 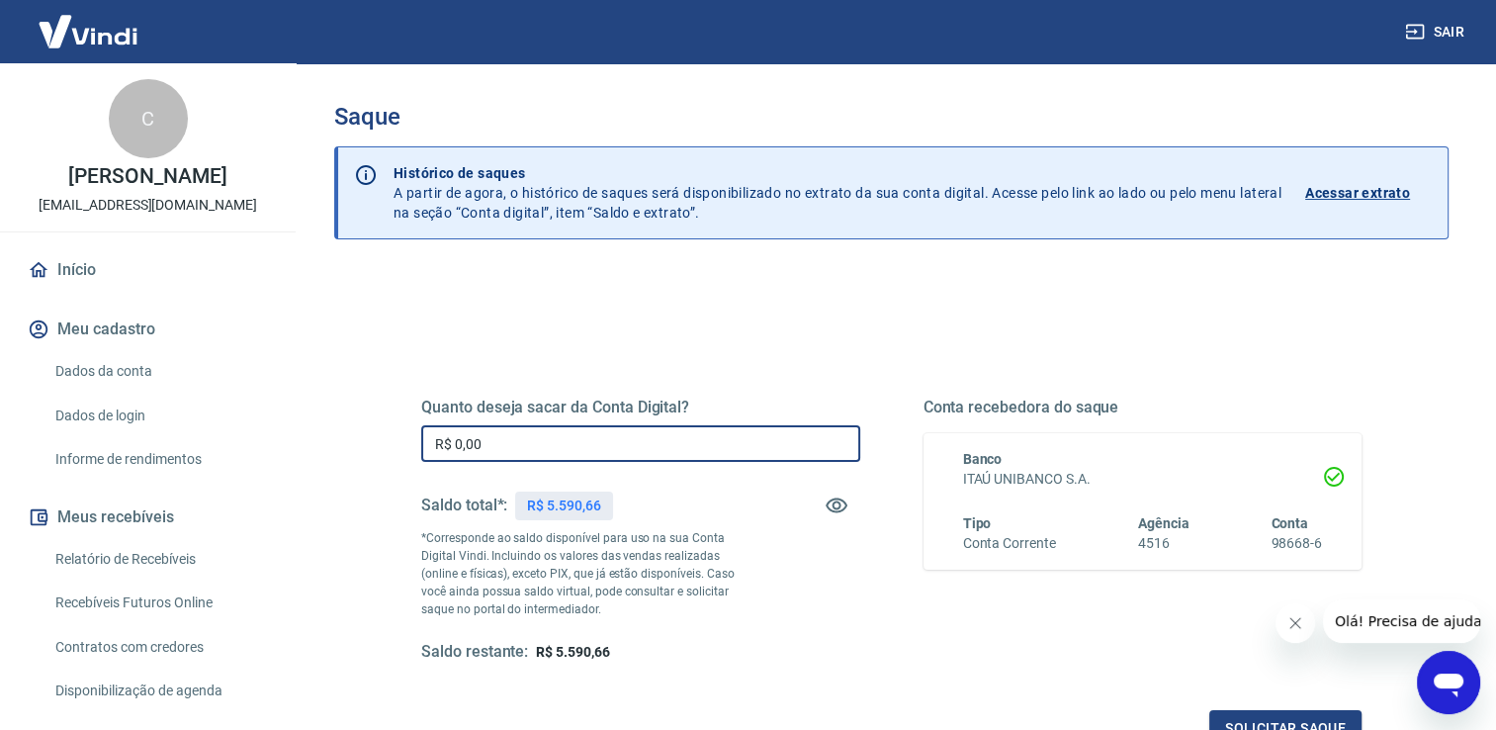 What do you see at coordinates (148, 119) in the screenshot?
I see `div: C` at bounding box center [148, 119].